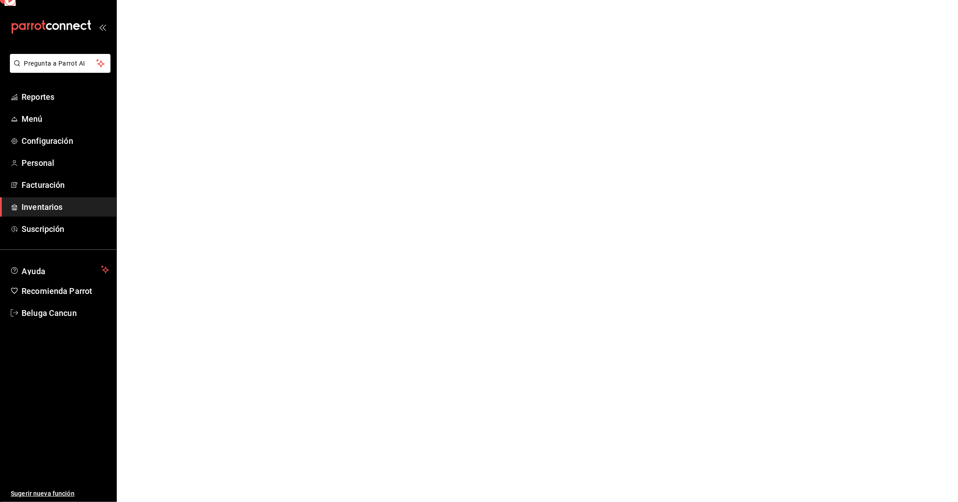  I want to click on span: Personal, so click(65, 163).